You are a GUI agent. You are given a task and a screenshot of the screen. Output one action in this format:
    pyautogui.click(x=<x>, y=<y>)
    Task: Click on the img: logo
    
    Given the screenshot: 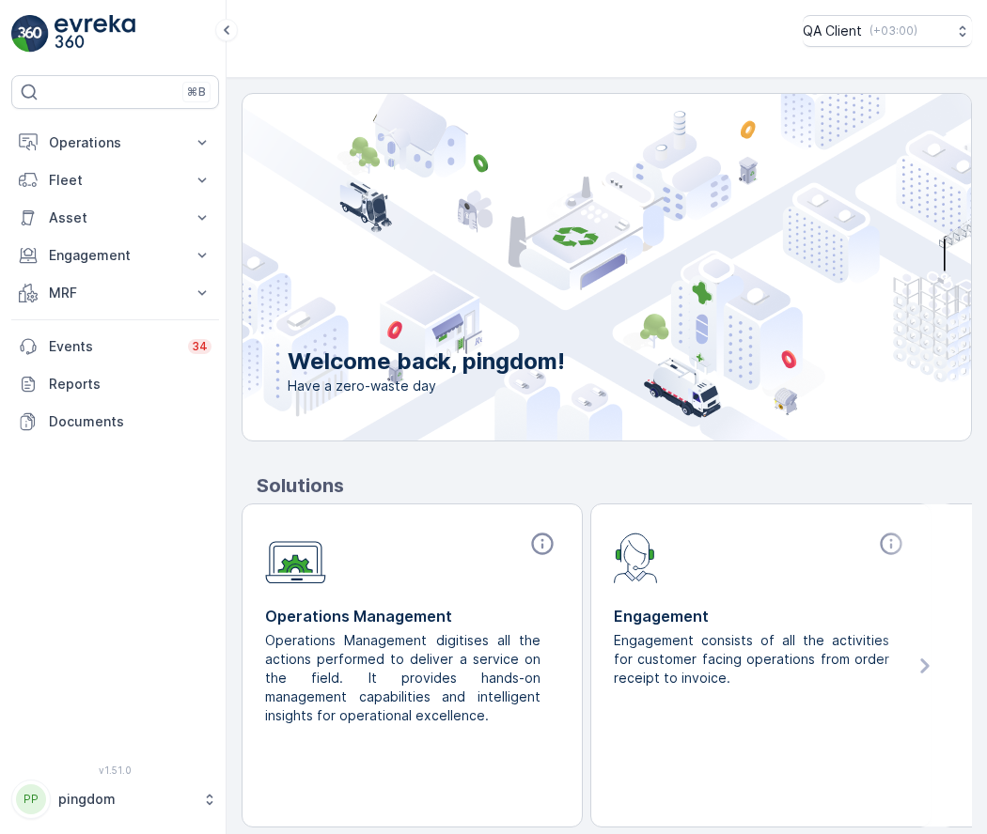 What is the action you would take?
    pyautogui.click(x=30, y=34)
    